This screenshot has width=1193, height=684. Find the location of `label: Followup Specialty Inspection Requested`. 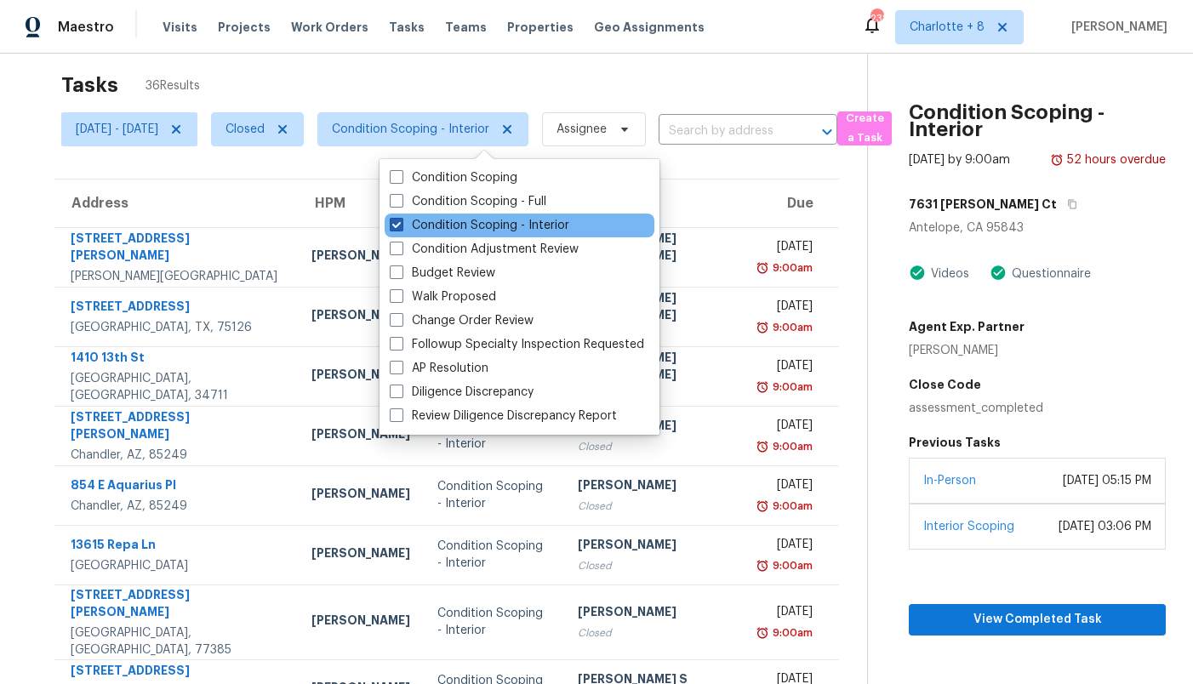

label: Followup Specialty Inspection Requested is located at coordinates (517, 345).